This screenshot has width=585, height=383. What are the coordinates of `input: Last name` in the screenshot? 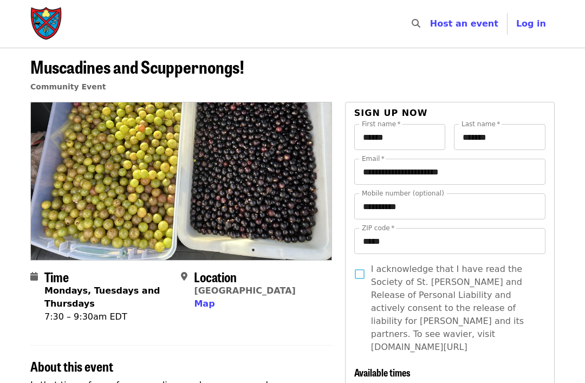 It's located at (500, 137).